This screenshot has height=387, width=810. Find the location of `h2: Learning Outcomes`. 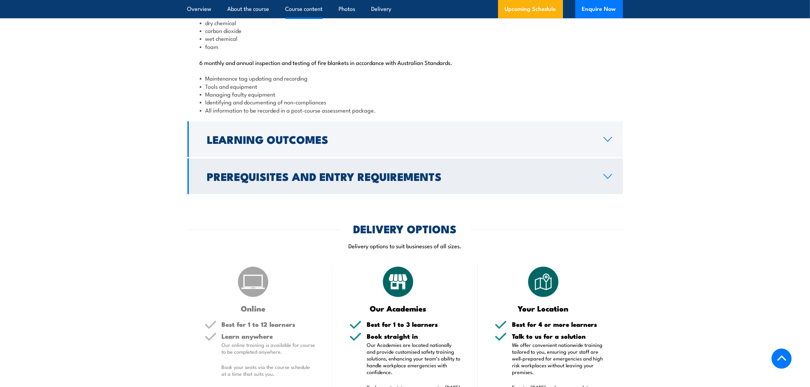

h2: Learning Outcomes is located at coordinates (400, 139).